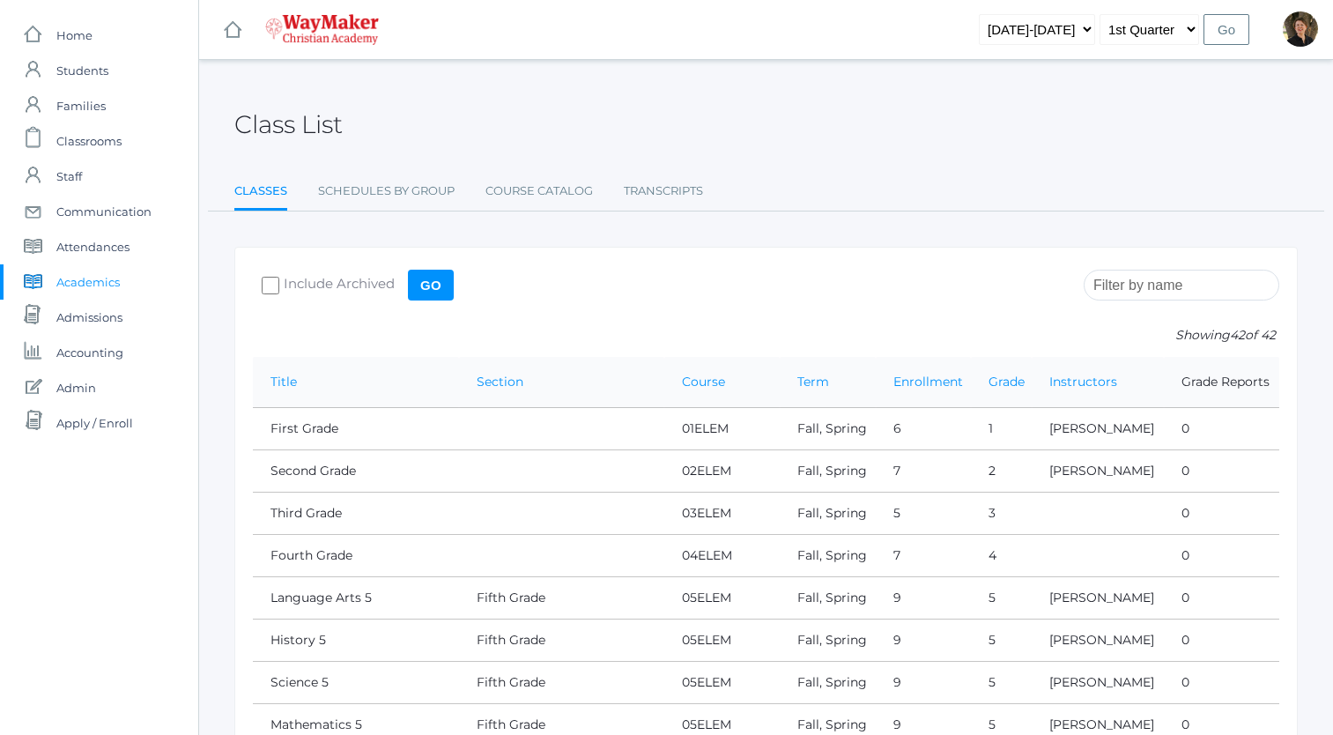 This screenshot has width=1333, height=735. I want to click on th: Grade Reports, so click(1221, 382).